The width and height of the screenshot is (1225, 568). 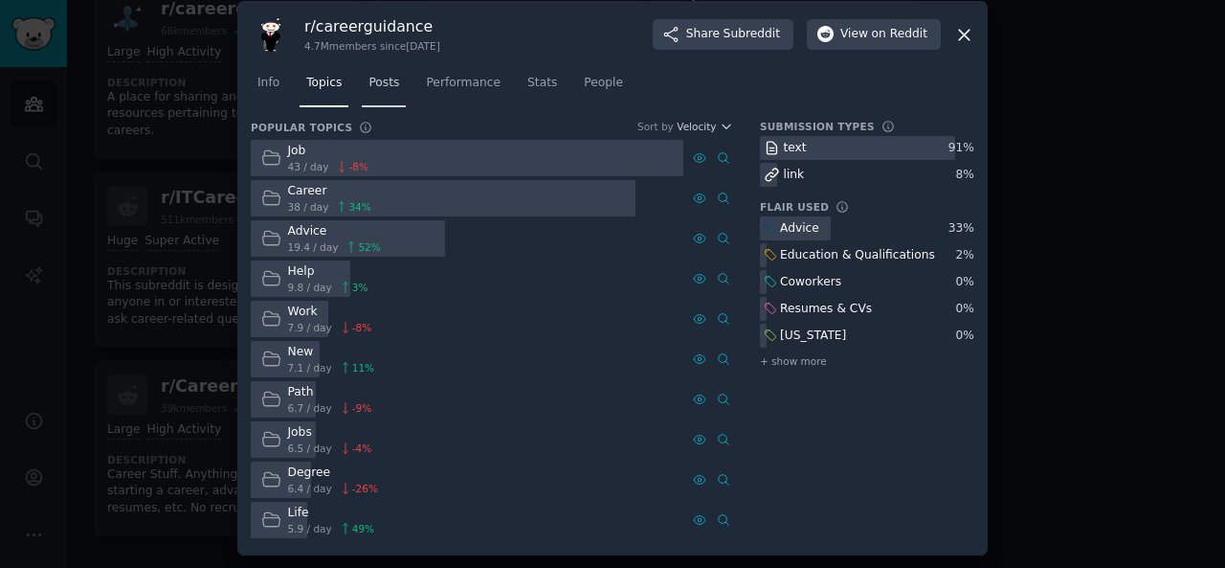 I want to click on span: 11 %, so click(x=363, y=368).